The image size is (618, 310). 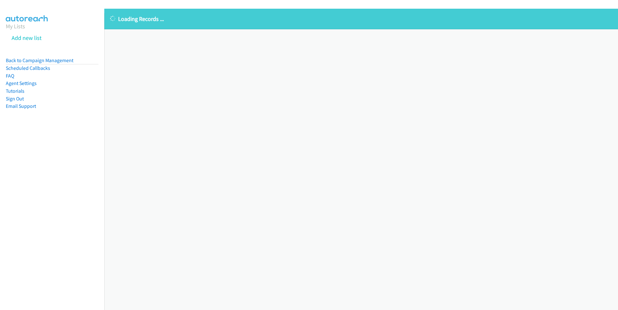 I want to click on a: Email Support, so click(x=21, y=106).